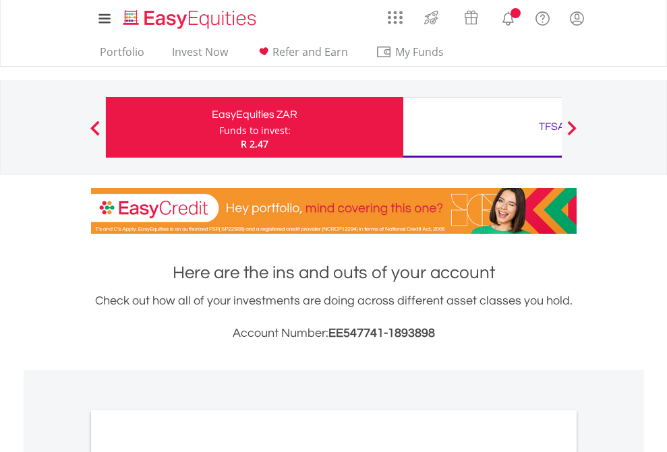 This screenshot has height=452, width=667. What do you see at coordinates (334, 334) in the screenshot?
I see `h3: Account Number:` at bounding box center [334, 334].